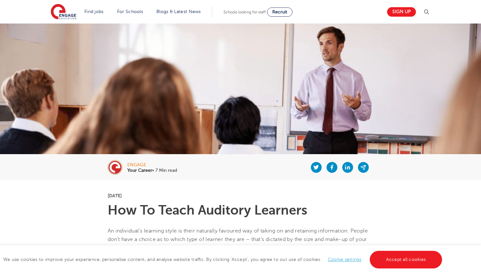  What do you see at coordinates (406, 260) in the screenshot?
I see `a: Accept all cookies` at bounding box center [406, 260].